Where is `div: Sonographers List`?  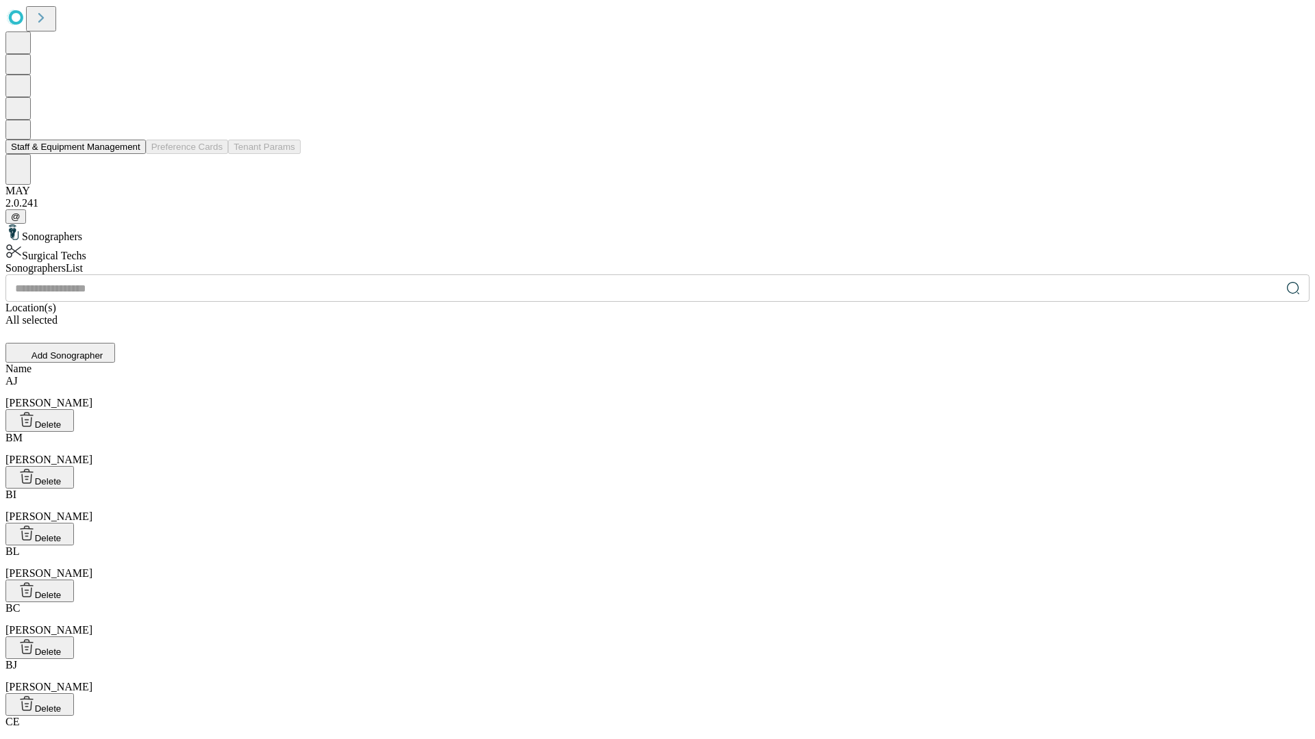
div: Sonographers List is located at coordinates (657, 268).